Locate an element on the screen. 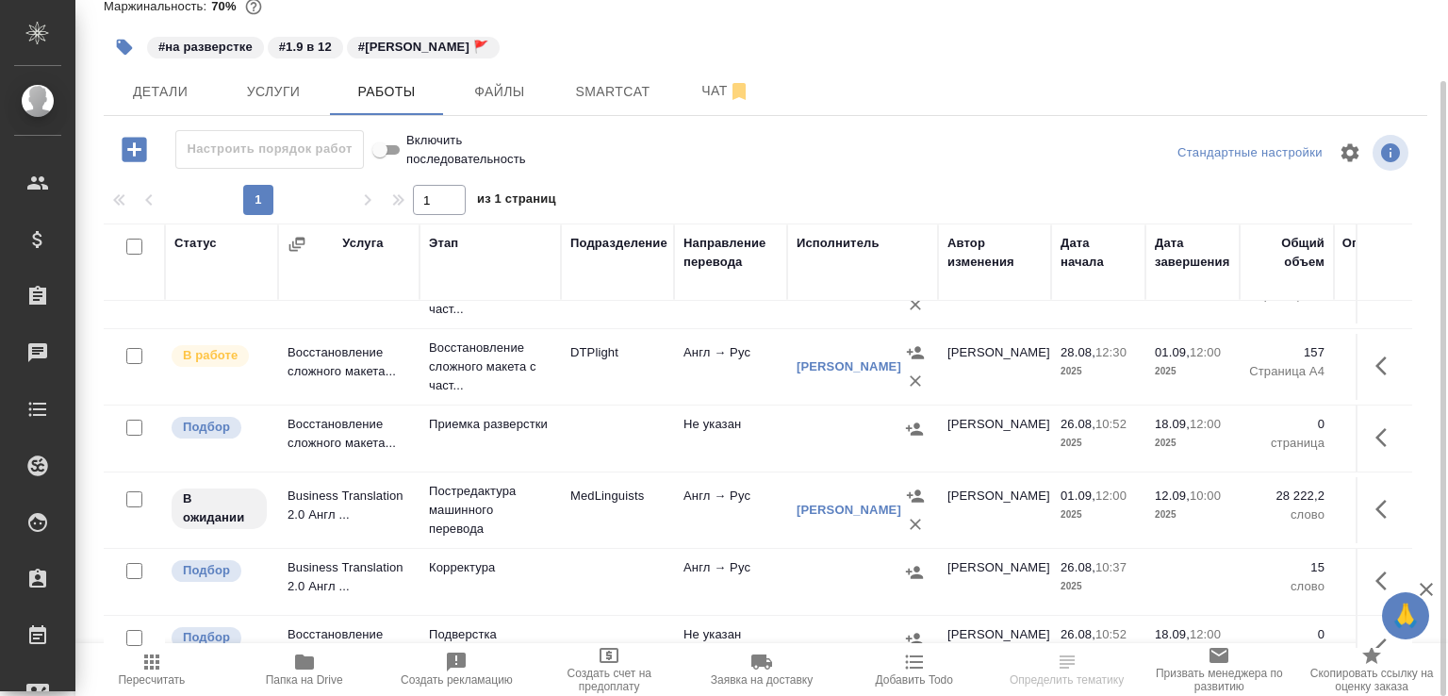 The image size is (1448, 696). div: Дата завершения is located at coordinates (1193, 253).